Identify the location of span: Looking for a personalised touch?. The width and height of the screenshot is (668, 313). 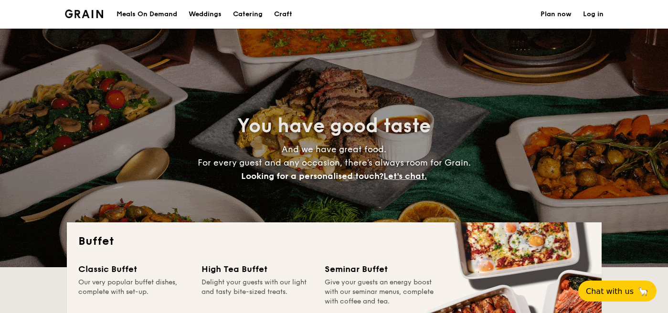
(312, 176).